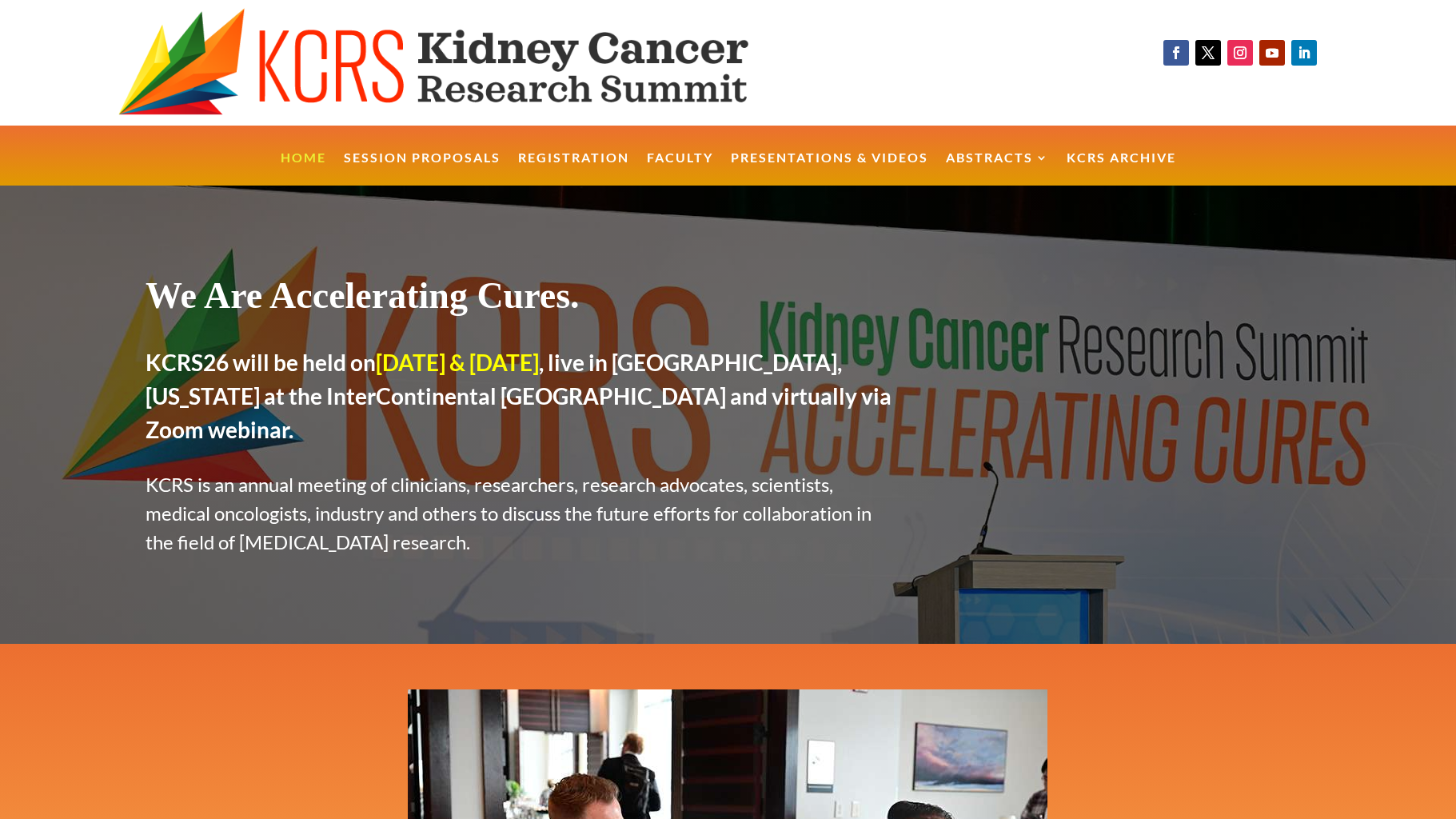 The height and width of the screenshot is (819, 1456). I want to click on a: Follow on Facebook, so click(1177, 52).